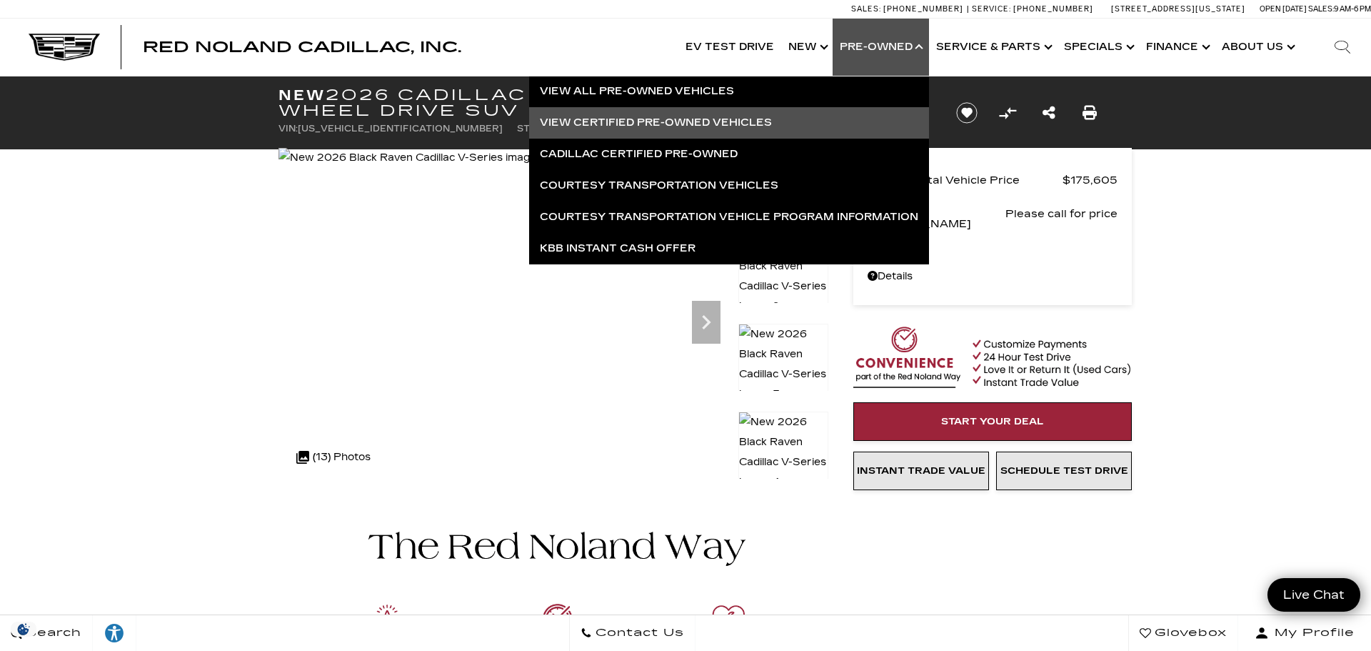 The width and height of the screenshot is (1371, 651). What do you see at coordinates (1343, 47) in the screenshot?
I see `div: Search` at bounding box center [1343, 47].